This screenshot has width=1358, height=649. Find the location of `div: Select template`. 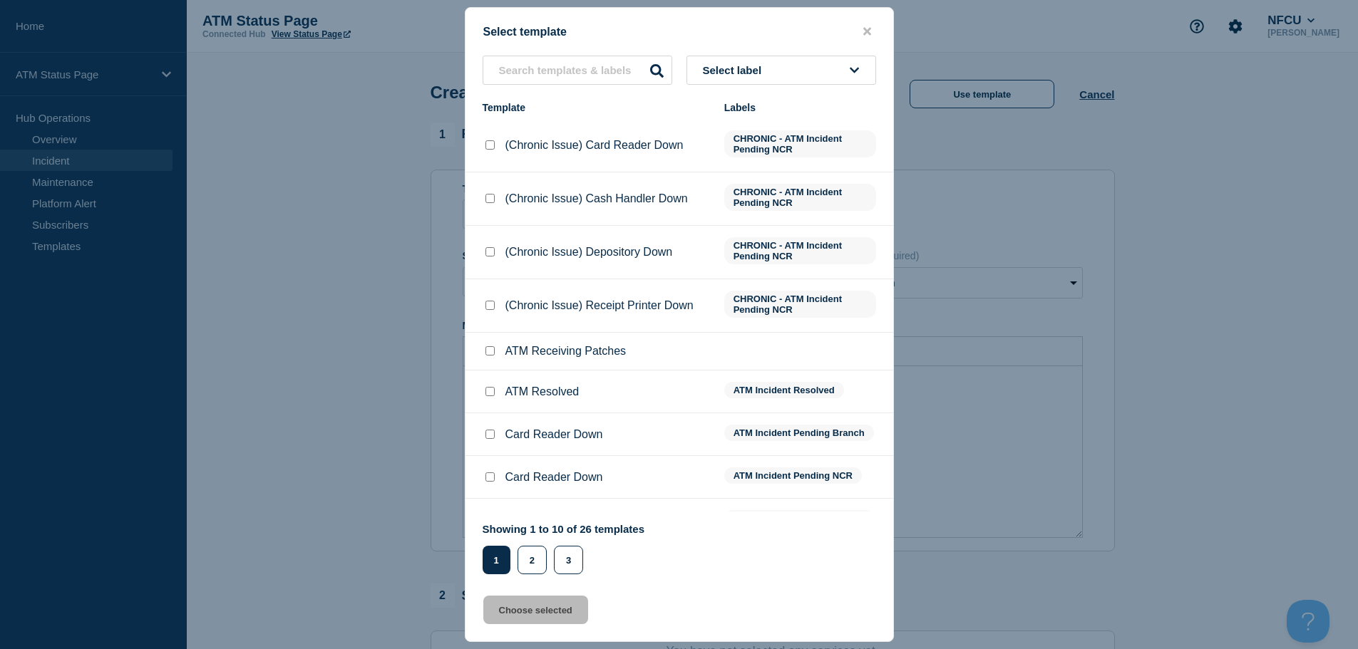

div: Select template is located at coordinates (679, 31).